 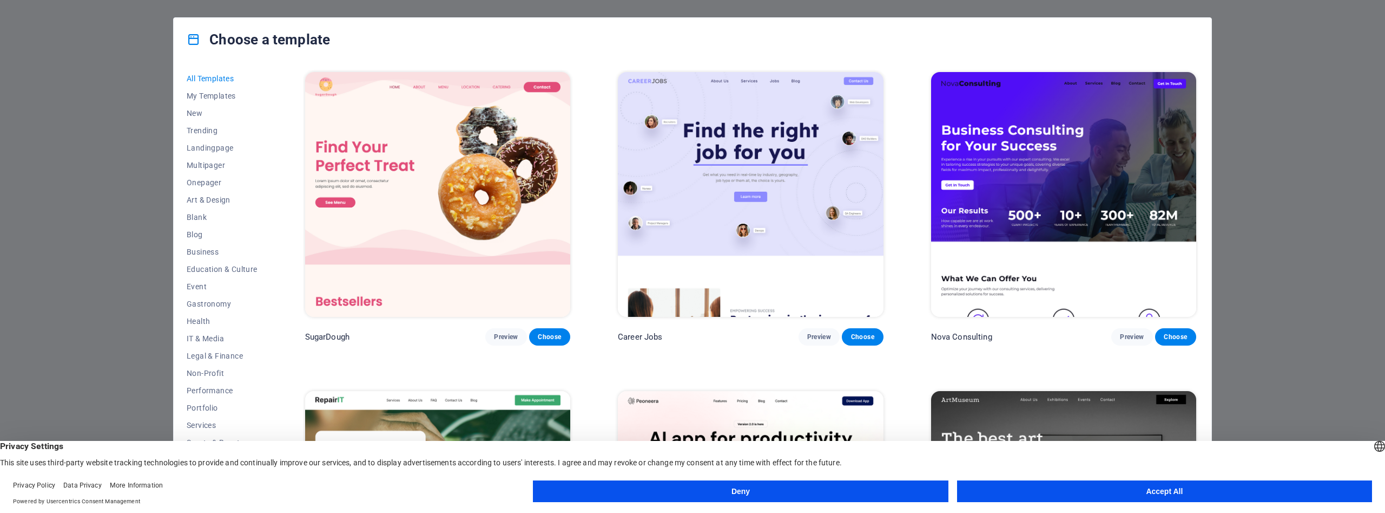 What do you see at coordinates (222, 408) in the screenshot?
I see `button: Portfolio` at bounding box center [222, 408].